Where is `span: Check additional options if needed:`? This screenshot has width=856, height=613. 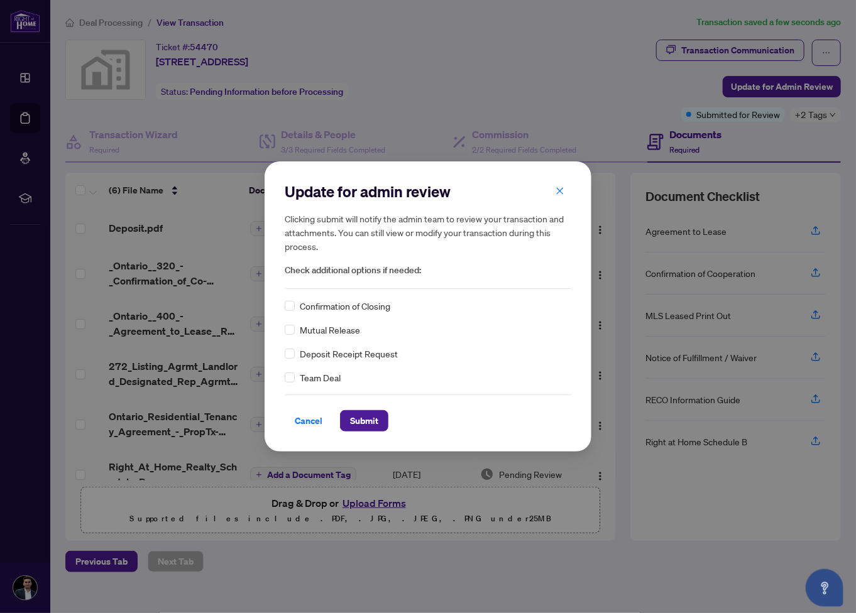
span: Check additional options if needed: is located at coordinates (428, 270).